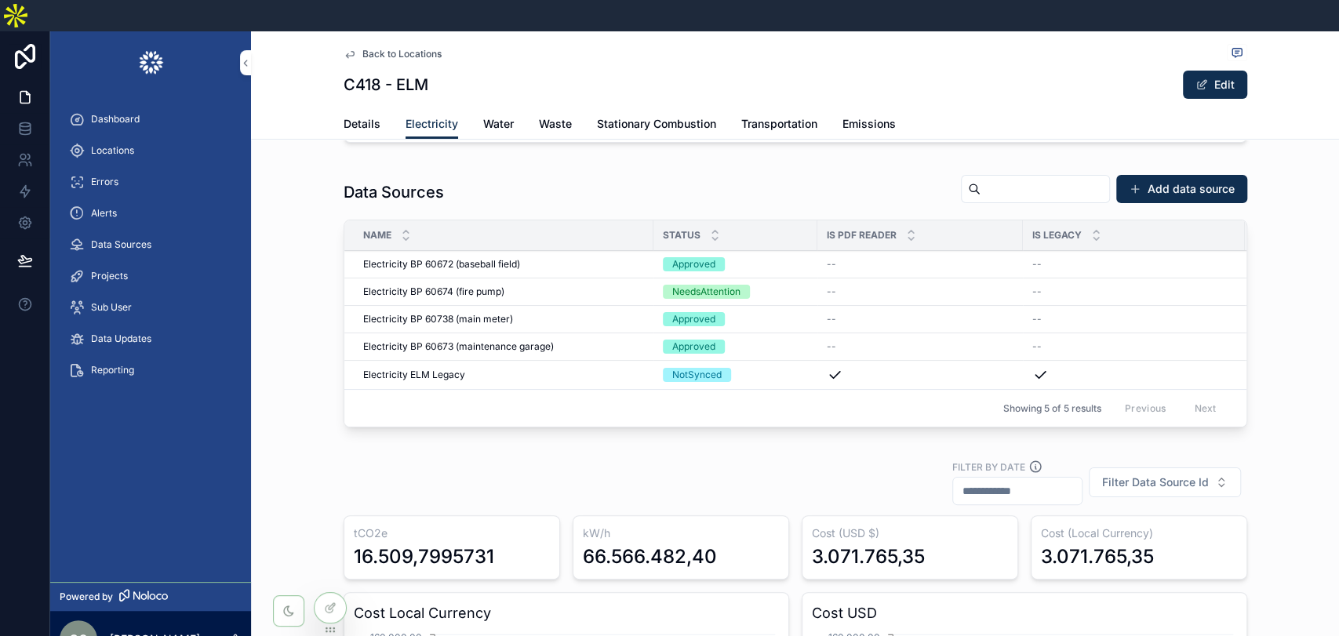 The image size is (1339, 636). Describe the element at coordinates (151, 245) in the screenshot. I see `a: Data Sources` at that location.